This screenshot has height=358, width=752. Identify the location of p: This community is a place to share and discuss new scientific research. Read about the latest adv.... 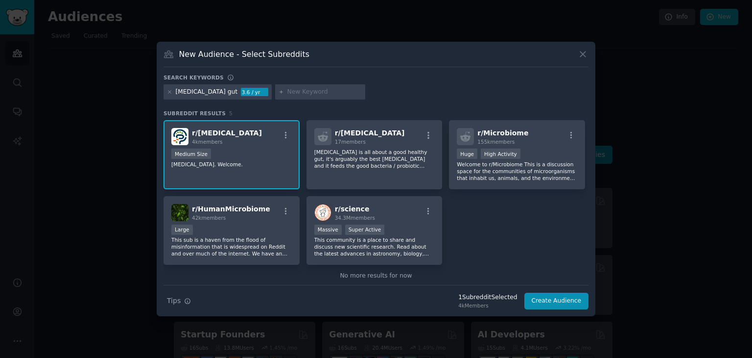
(375, 246).